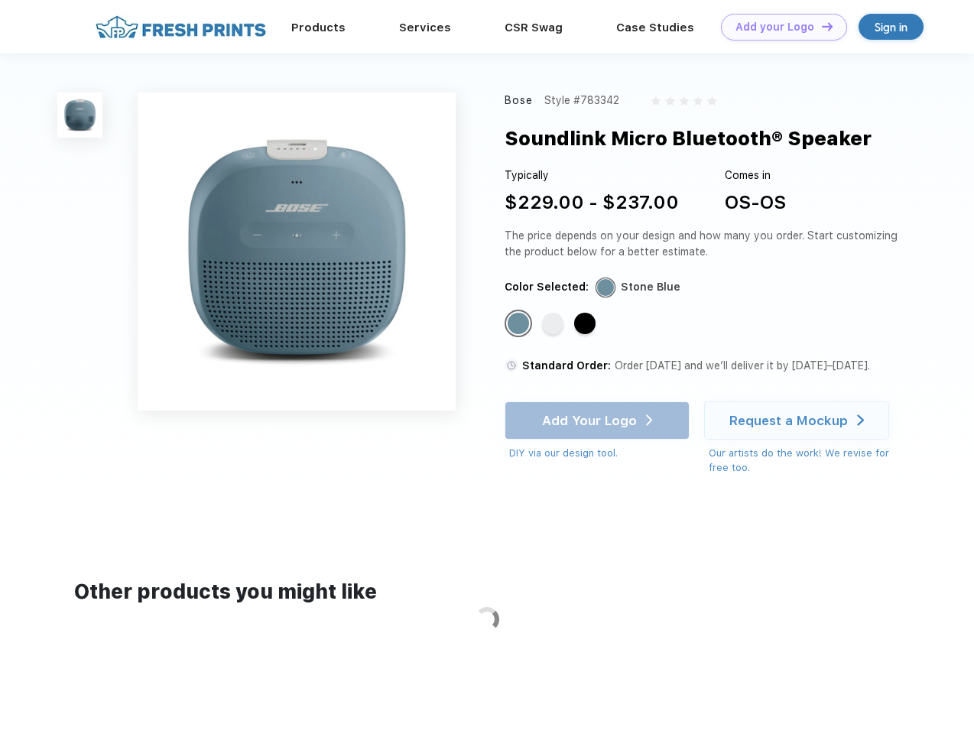 The width and height of the screenshot is (974, 734). What do you see at coordinates (79, 115) in the screenshot?
I see `img: func=resize&h=100` at bounding box center [79, 115].